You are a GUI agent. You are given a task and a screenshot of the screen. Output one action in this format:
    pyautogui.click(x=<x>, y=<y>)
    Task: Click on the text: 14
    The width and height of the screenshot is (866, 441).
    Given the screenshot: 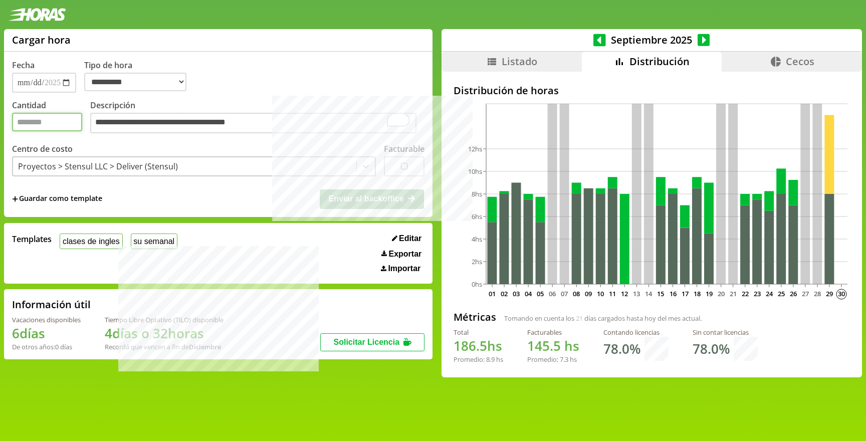 What is the action you would take?
    pyautogui.click(x=649, y=294)
    